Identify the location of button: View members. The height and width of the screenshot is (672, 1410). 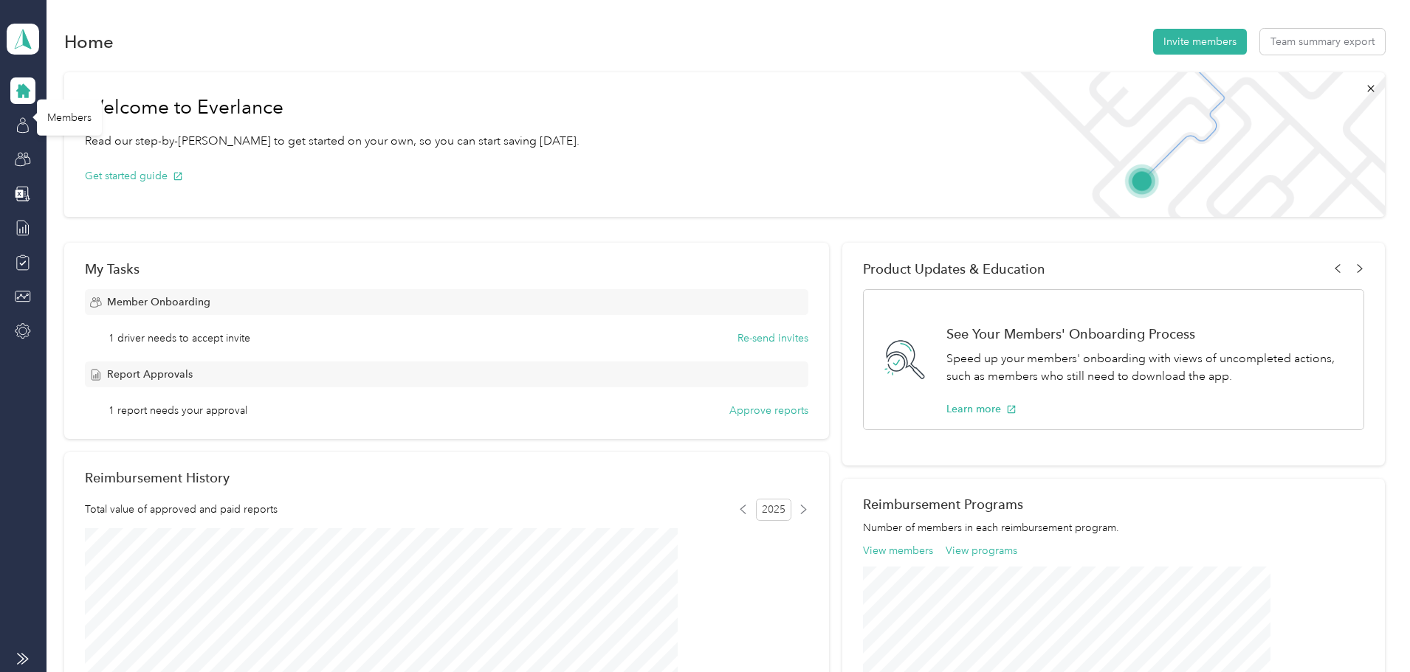
(898, 551).